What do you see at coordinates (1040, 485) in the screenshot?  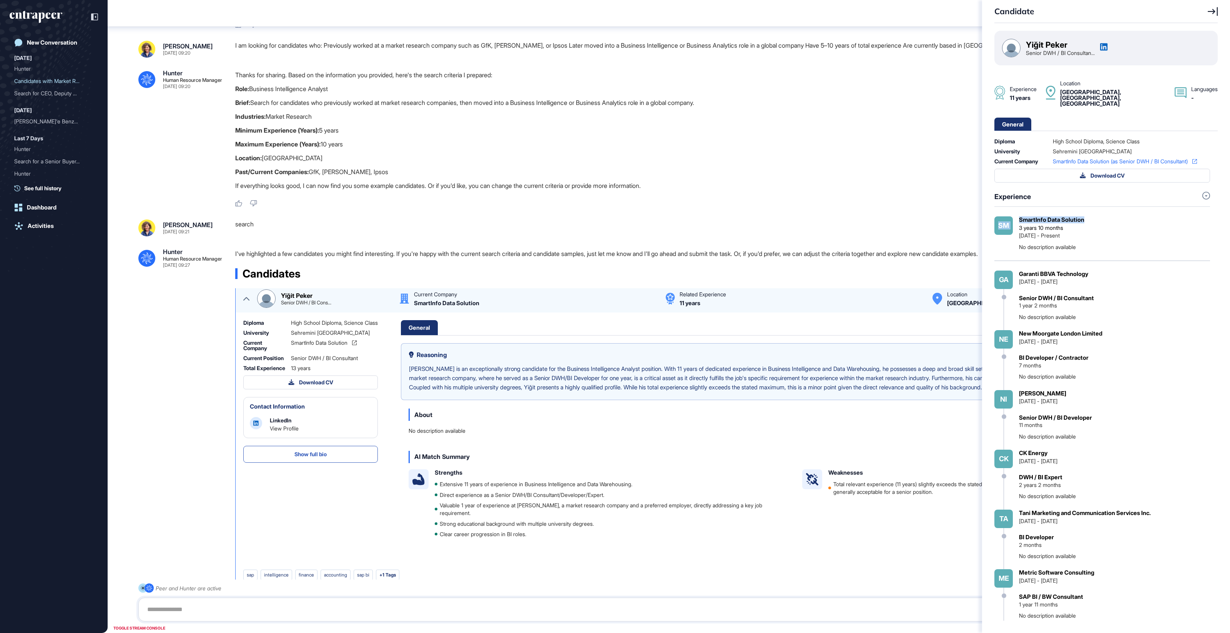 I see `div: 2 years 2 months` at bounding box center [1040, 485].